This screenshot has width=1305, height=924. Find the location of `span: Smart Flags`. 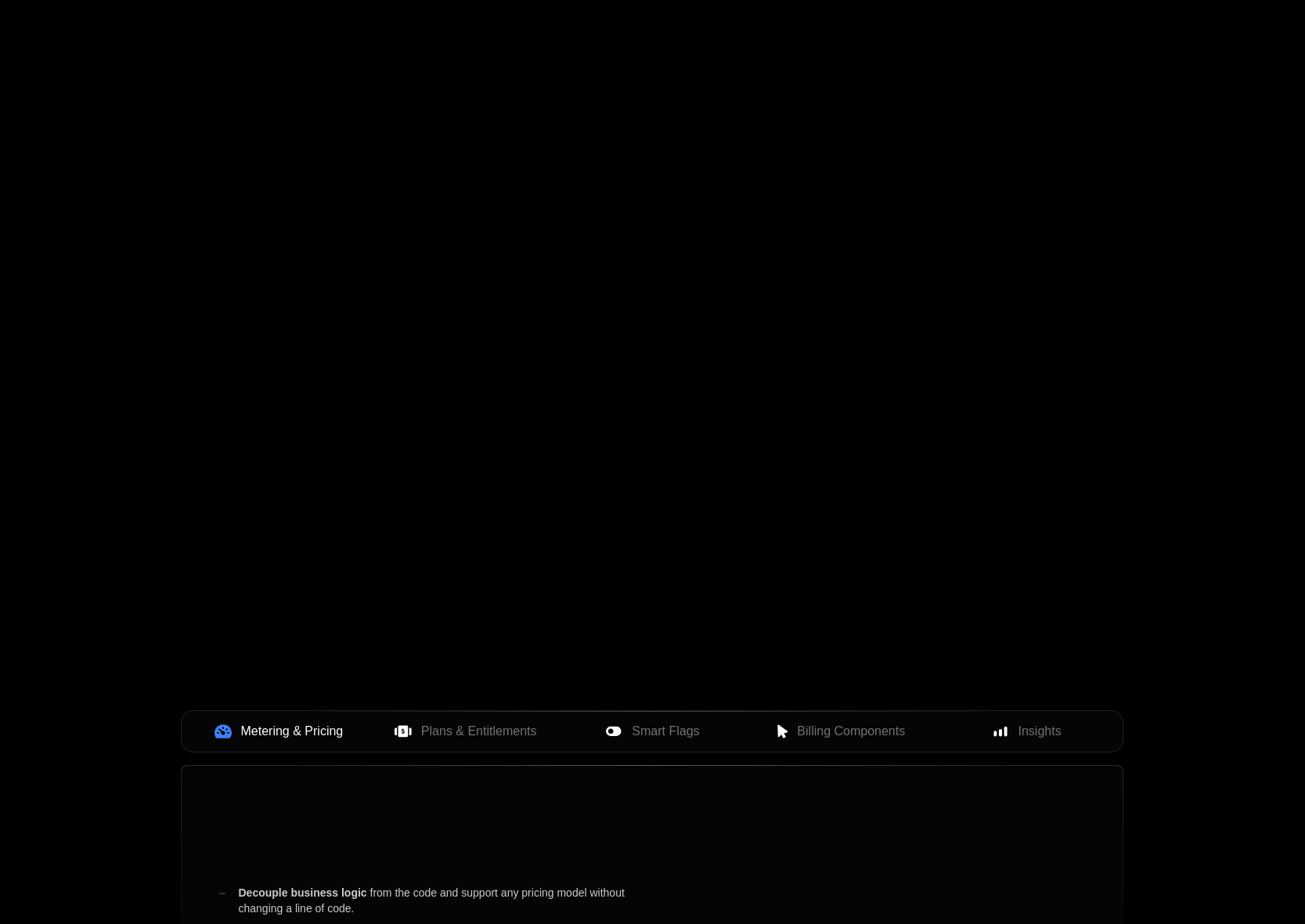

span: Smart Flags is located at coordinates (666, 731).